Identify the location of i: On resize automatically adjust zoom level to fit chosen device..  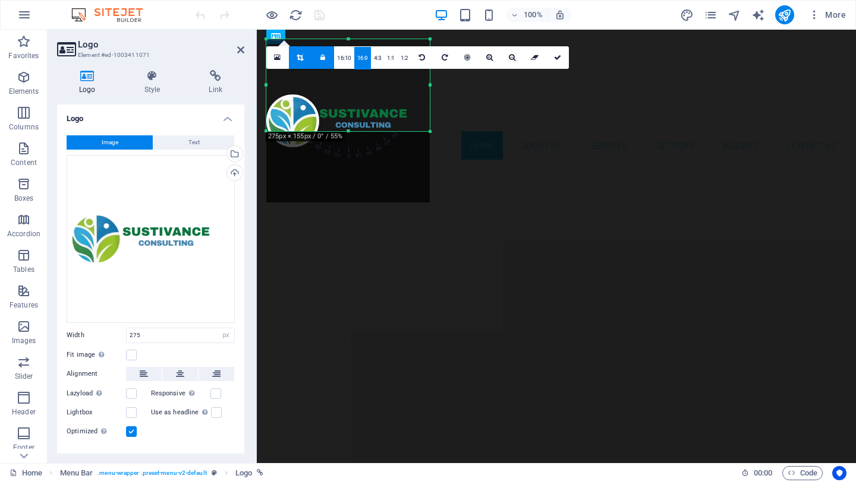
(560, 15).